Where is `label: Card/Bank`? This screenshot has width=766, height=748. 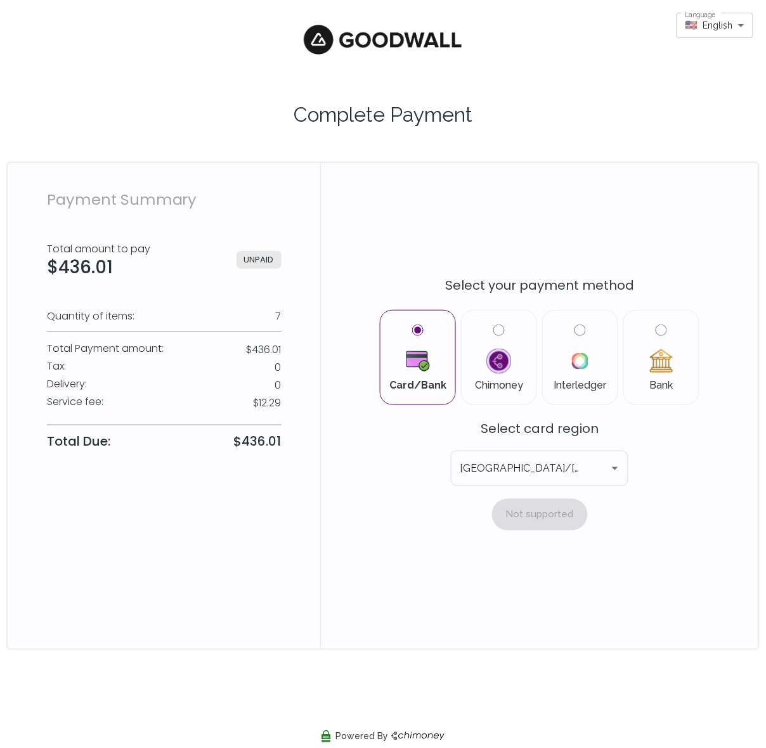 label: Card/Bank is located at coordinates (418, 358).